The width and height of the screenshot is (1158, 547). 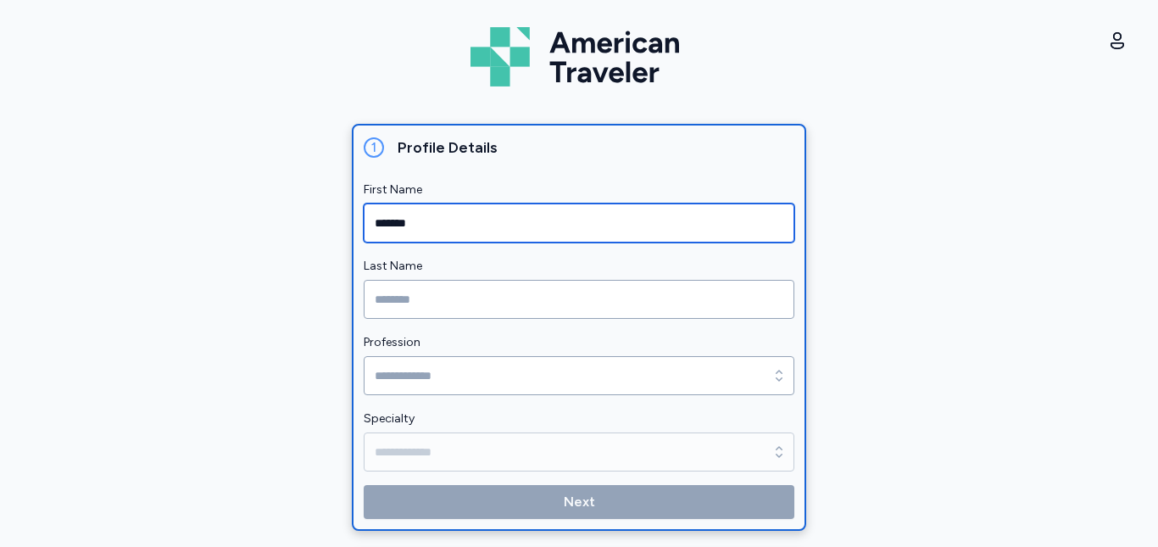 I want to click on input: Last Name, so click(x=579, y=299).